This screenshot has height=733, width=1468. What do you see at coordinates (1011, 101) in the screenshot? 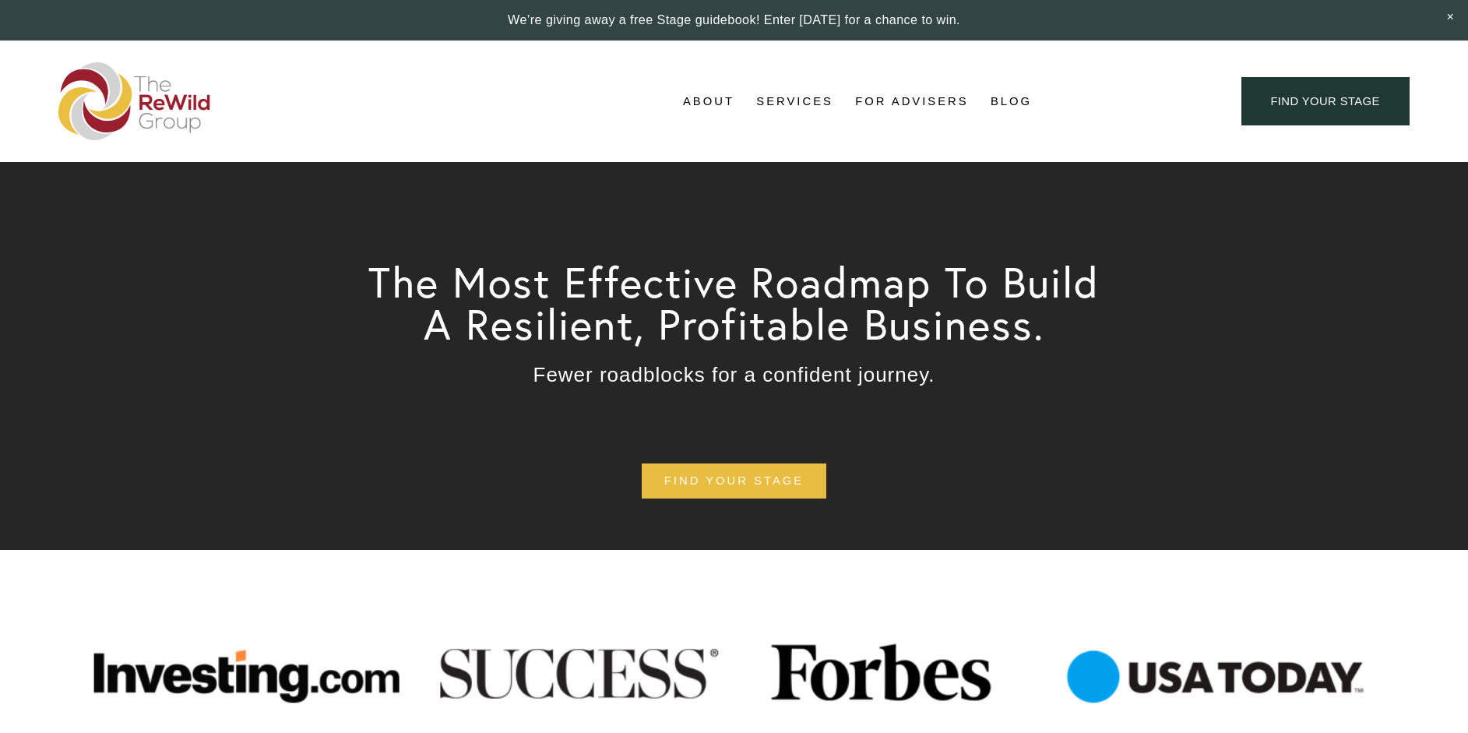
I see `a: Blog` at bounding box center [1011, 101].